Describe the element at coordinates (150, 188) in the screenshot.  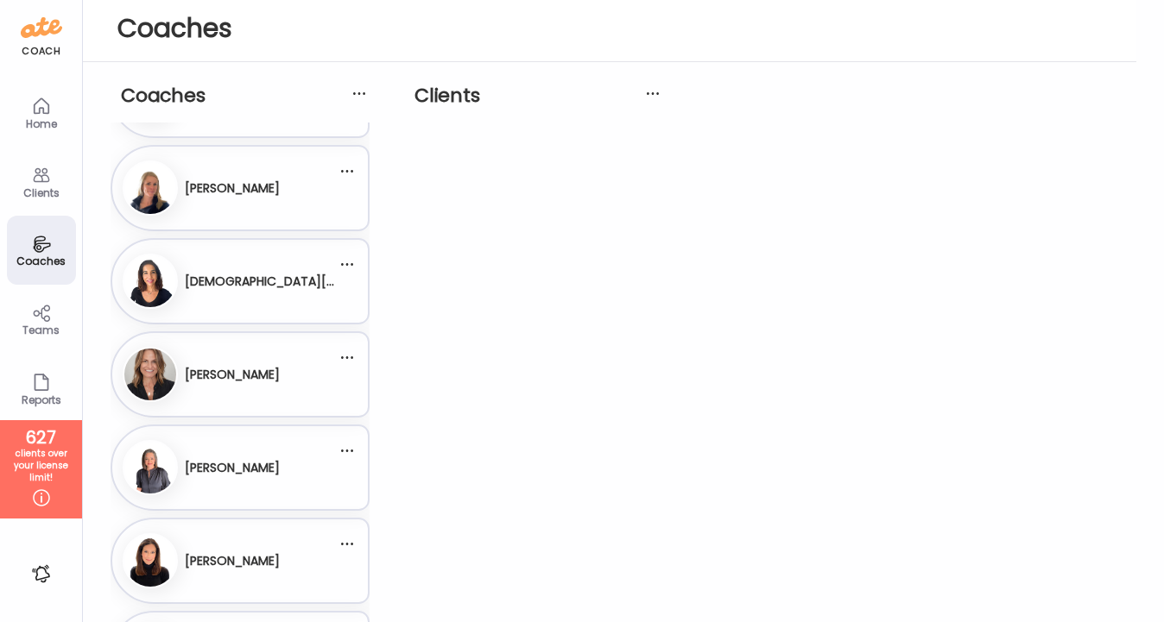
I see `img: avatars%2FHzYBCFGtI4cagBx2de7RwYktteE3` at that location.